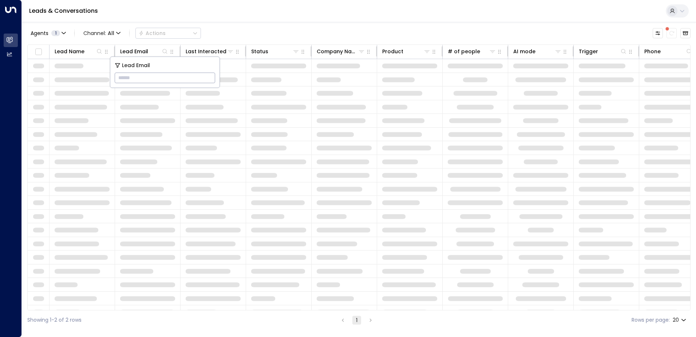  Describe the element at coordinates (63, 11) in the screenshot. I see `a: Leads & Conversations` at that location.